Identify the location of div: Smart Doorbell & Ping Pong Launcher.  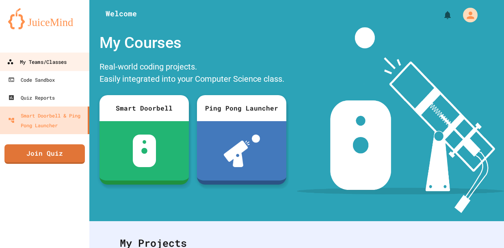
(46, 120).